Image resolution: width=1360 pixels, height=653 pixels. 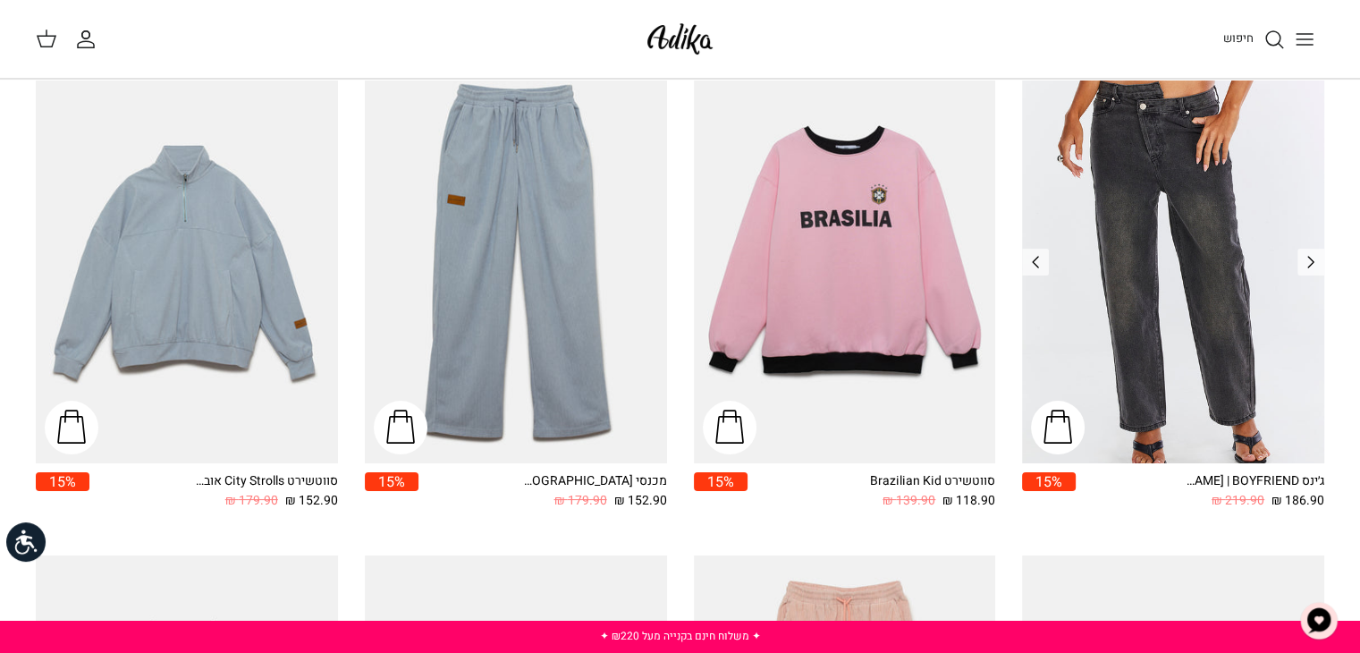 I want to click on span: חיפוש, so click(x=1239, y=38).